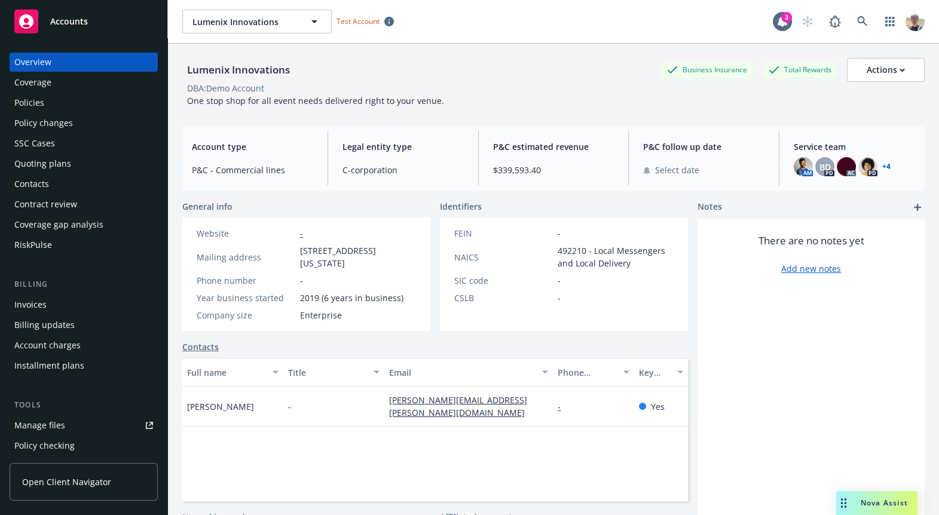 The width and height of the screenshot is (939, 515). What do you see at coordinates (461, 206) in the screenshot?
I see `span: Identifiers` at bounding box center [461, 206].